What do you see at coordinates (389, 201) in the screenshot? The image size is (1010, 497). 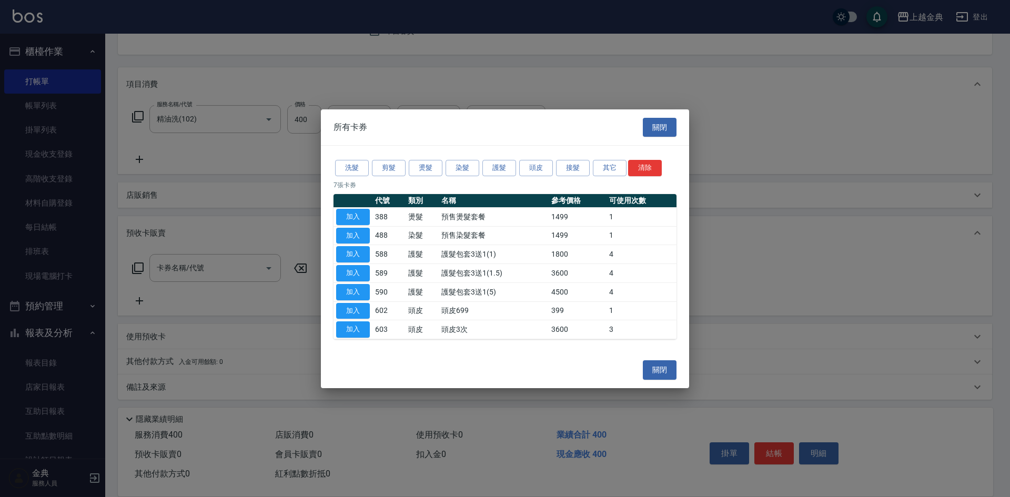 I see `th: 代號` at bounding box center [389, 201].